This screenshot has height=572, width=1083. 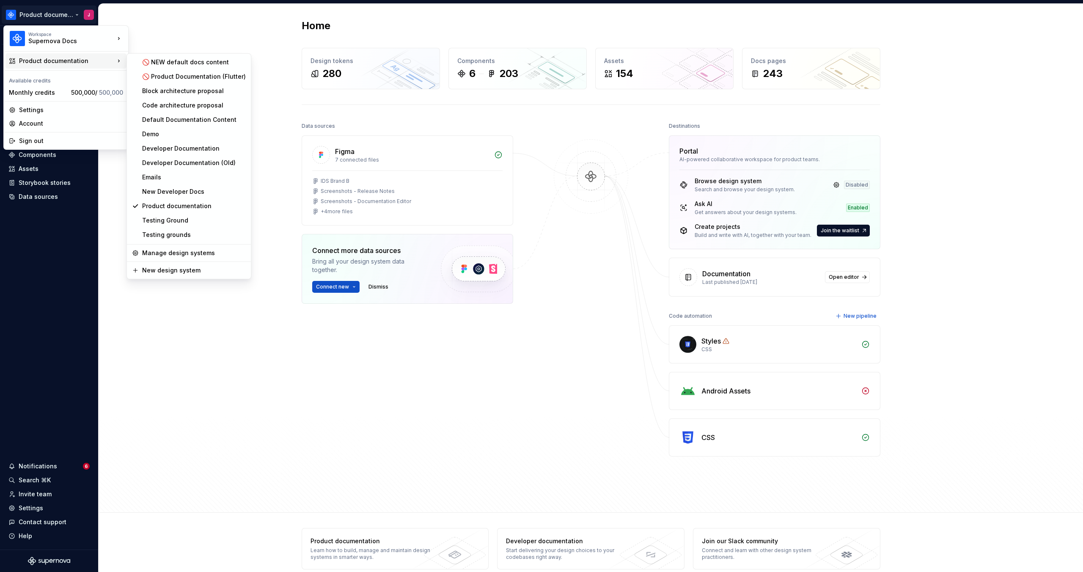 What do you see at coordinates (194, 253) in the screenshot?
I see `div: Manage design systems` at bounding box center [194, 253].